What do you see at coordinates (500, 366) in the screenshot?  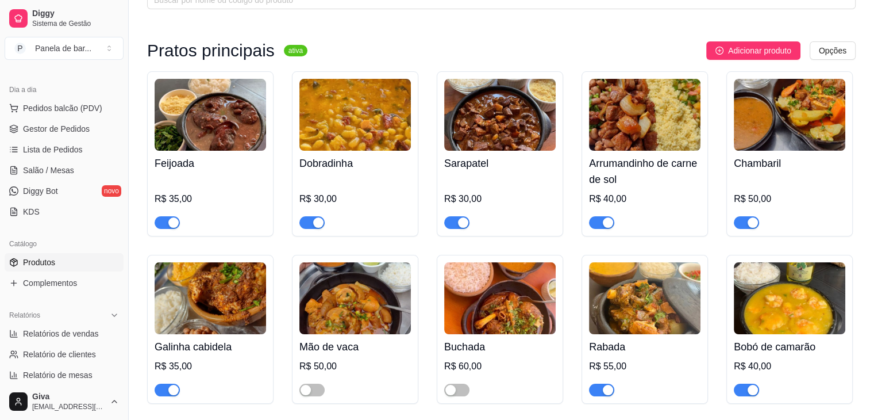 I see `div: R$ 60,00` at bounding box center [500, 366].